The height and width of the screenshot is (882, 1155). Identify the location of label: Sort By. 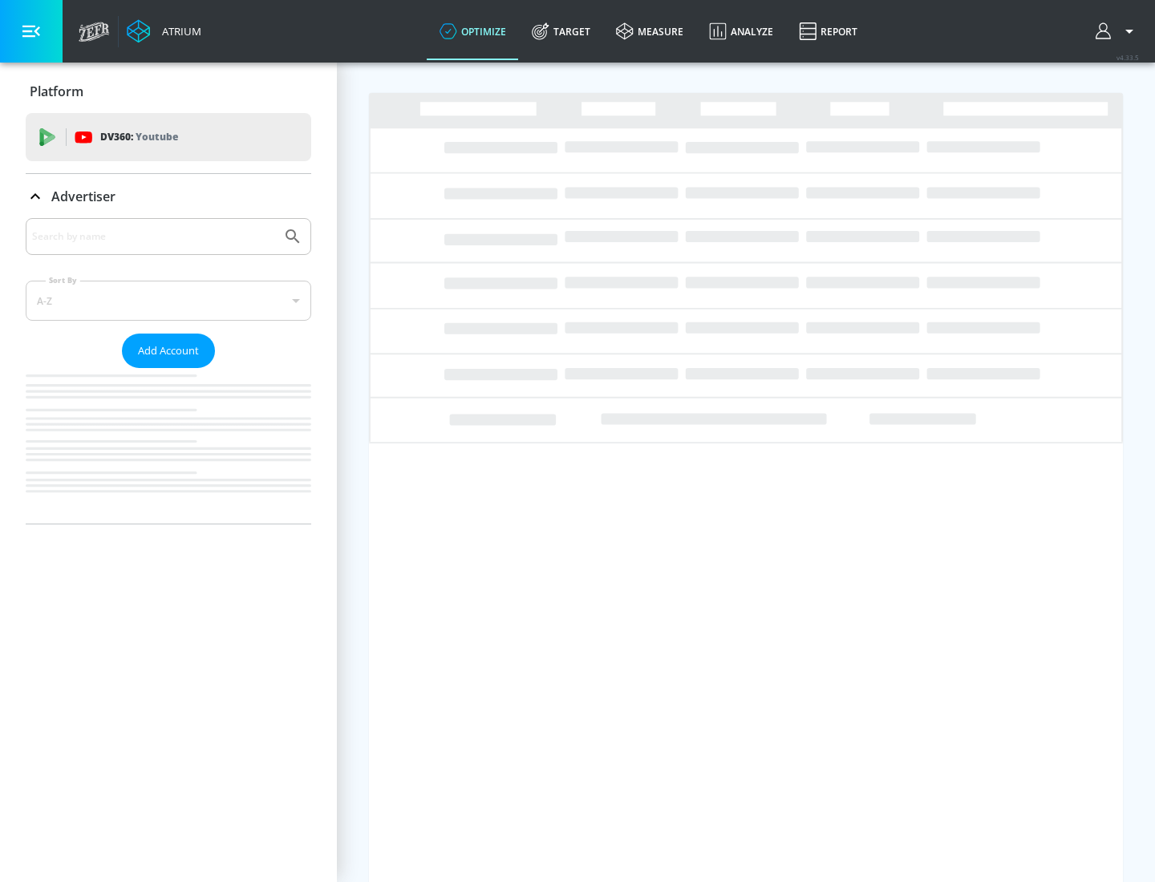
(63, 280).